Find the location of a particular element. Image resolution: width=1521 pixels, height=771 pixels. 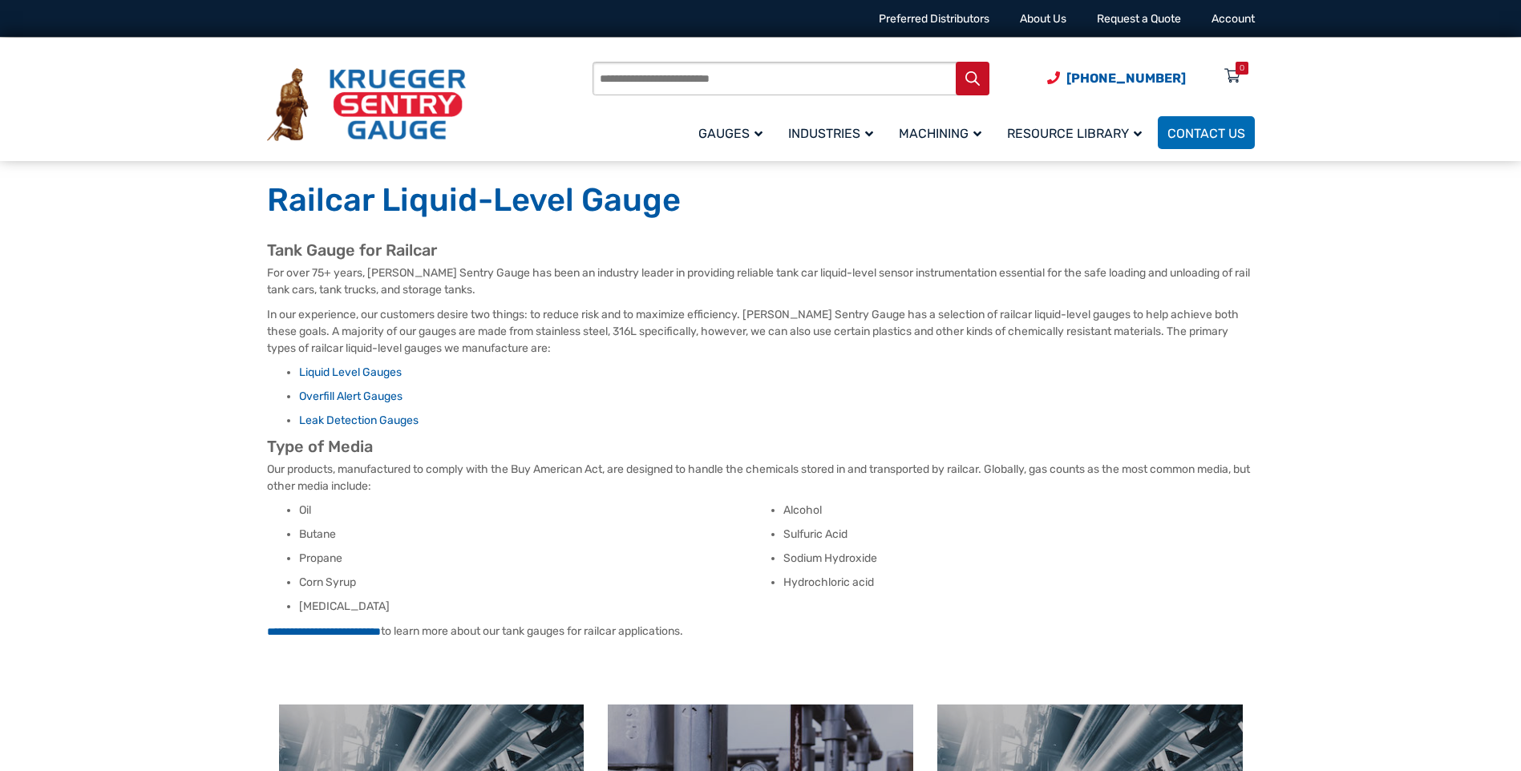

h1: Railcar Liquid-Level Gauge is located at coordinates (761, 200).